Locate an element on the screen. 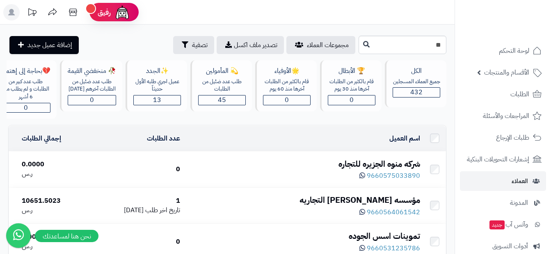  span: مجموعات العملاء is located at coordinates (328, 45).